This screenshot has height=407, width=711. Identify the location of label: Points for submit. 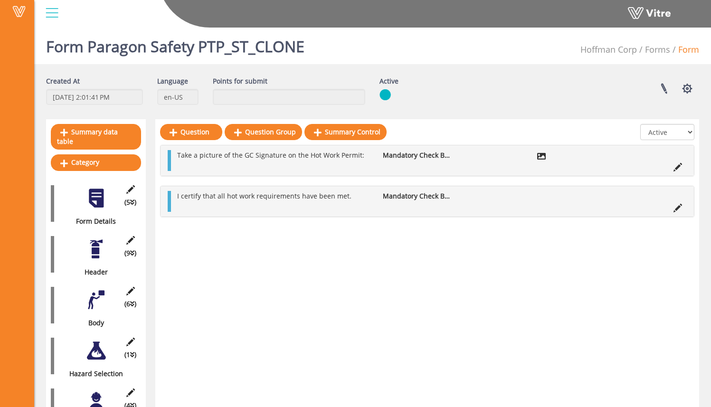
(240, 81).